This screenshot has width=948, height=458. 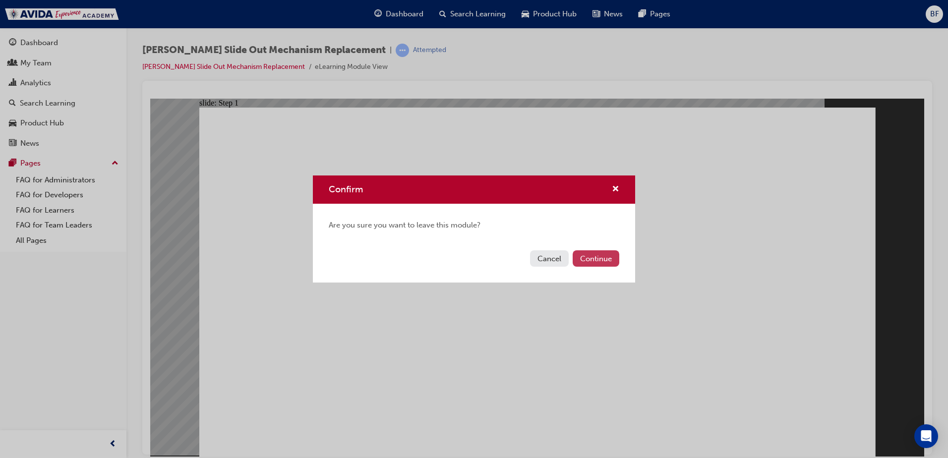 I want to click on div: Open Intercom Messenger, so click(x=926, y=436).